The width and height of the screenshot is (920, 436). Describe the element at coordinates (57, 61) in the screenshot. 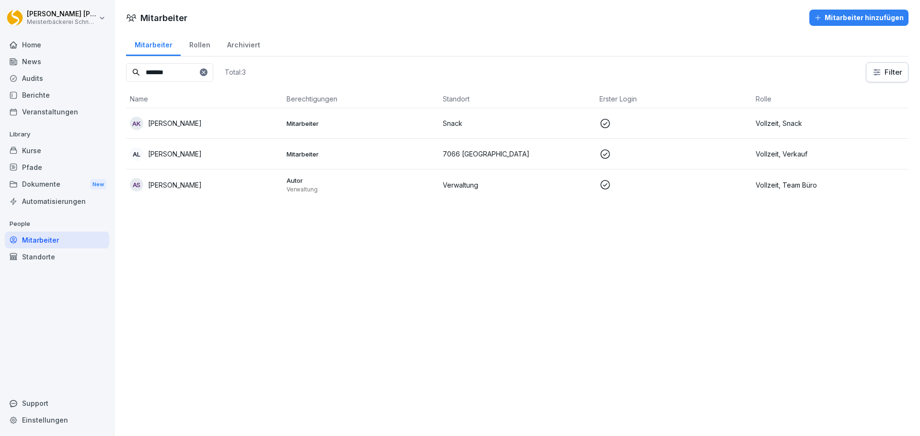

I see `a: News` at that location.